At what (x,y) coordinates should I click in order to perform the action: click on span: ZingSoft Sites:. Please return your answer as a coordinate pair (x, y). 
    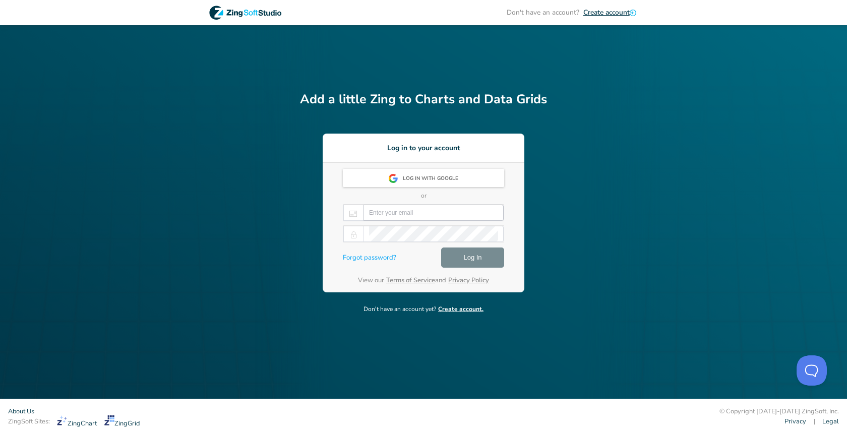
    Looking at the image, I should click on (29, 422).